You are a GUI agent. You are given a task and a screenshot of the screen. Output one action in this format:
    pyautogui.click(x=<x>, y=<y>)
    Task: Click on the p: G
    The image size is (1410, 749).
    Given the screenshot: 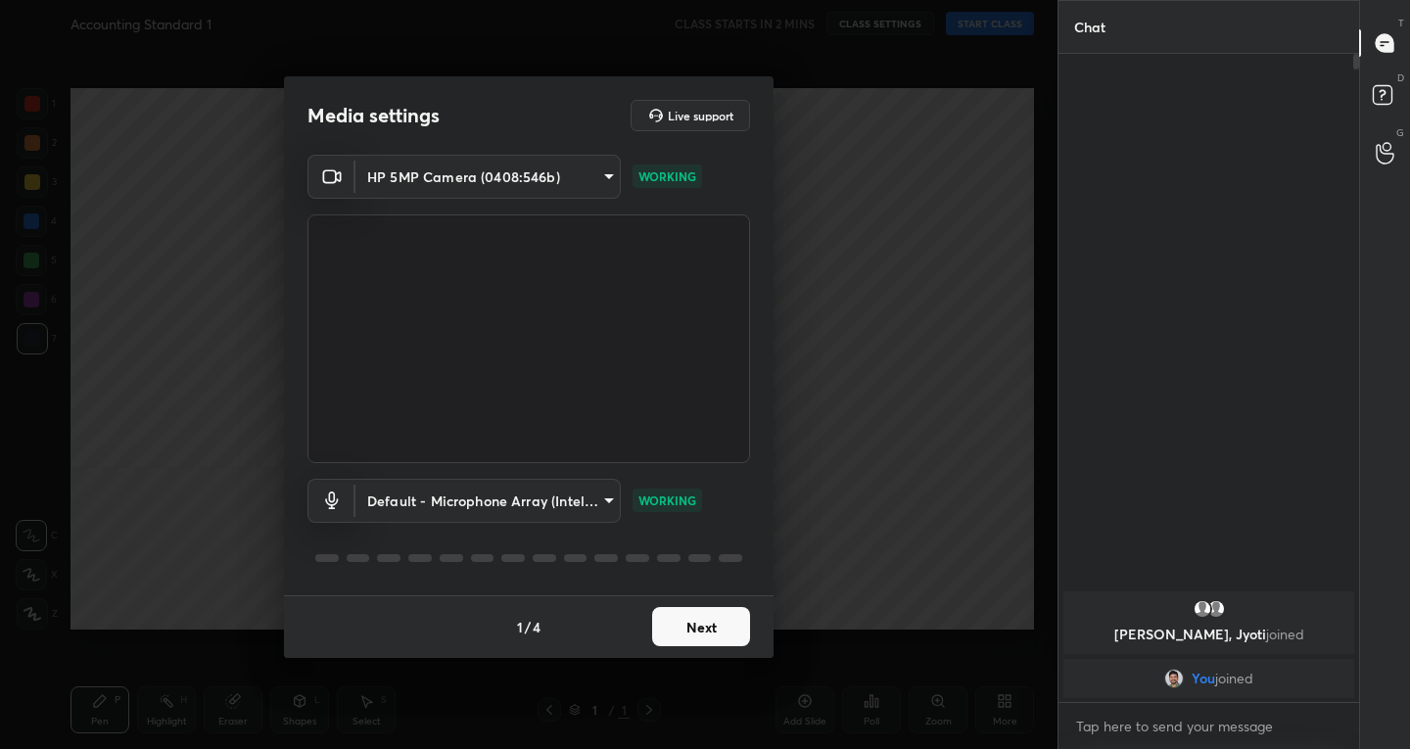 What is the action you would take?
    pyautogui.click(x=1400, y=132)
    